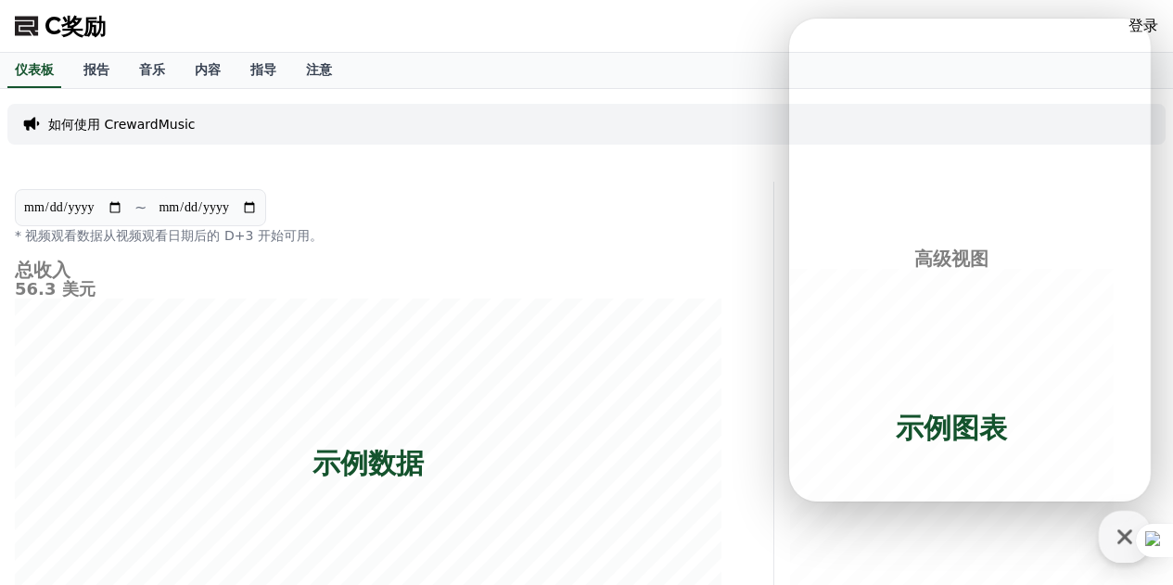  What do you see at coordinates (34, 70) in the screenshot?
I see `font: 仪表板` at bounding box center [34, 70].